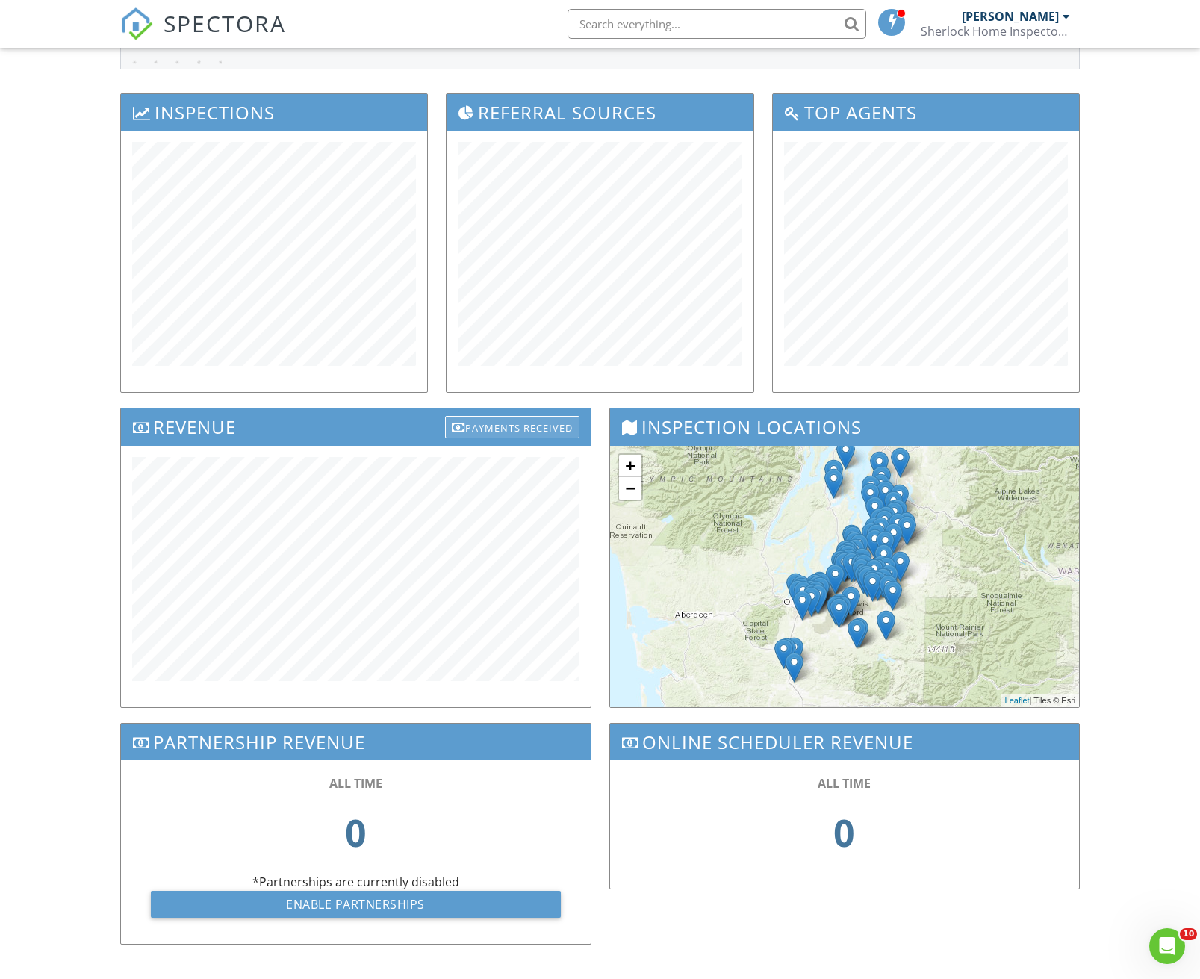  I want to click on img: The Best Home Inspection Software - Spectora, so click(137, 24).